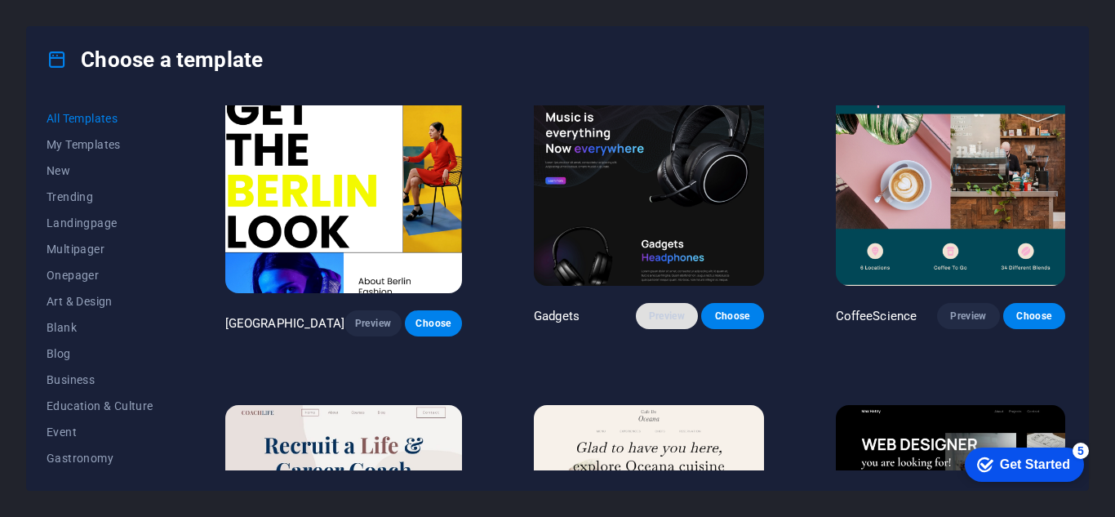 Image resolution: width=1115 pixels, height=517 pixels. I want to click on span: Education & Culture, so click(100, 406).